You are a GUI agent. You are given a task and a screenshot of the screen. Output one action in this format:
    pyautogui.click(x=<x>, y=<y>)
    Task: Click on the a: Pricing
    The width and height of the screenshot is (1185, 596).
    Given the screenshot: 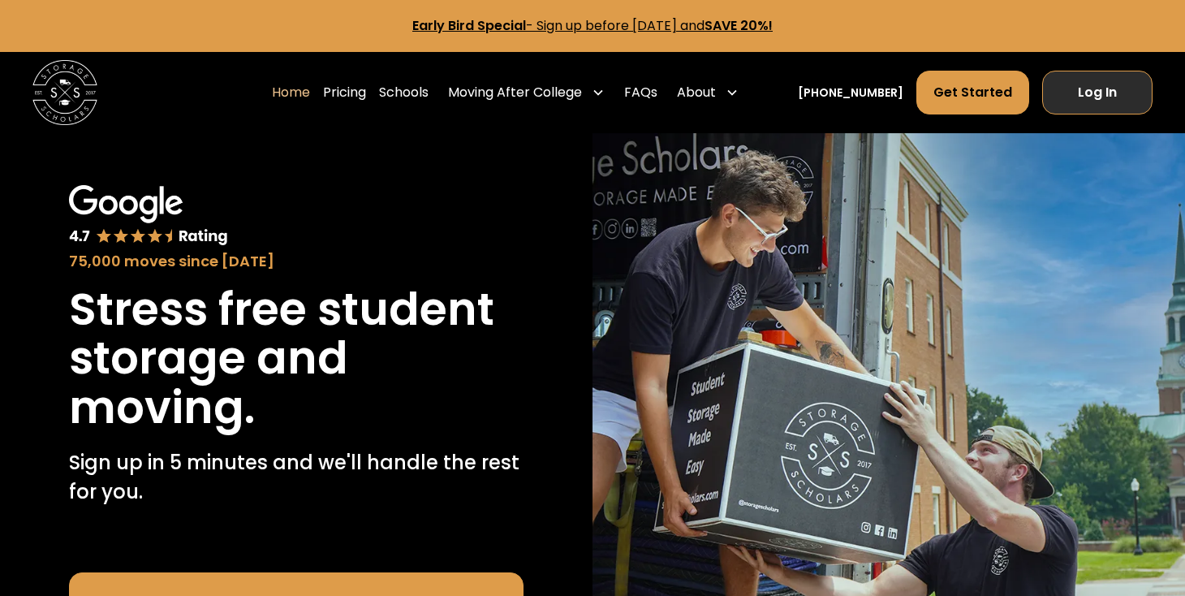 What is the action you would take?
    pyautogui.click(x=344, y=93)
    